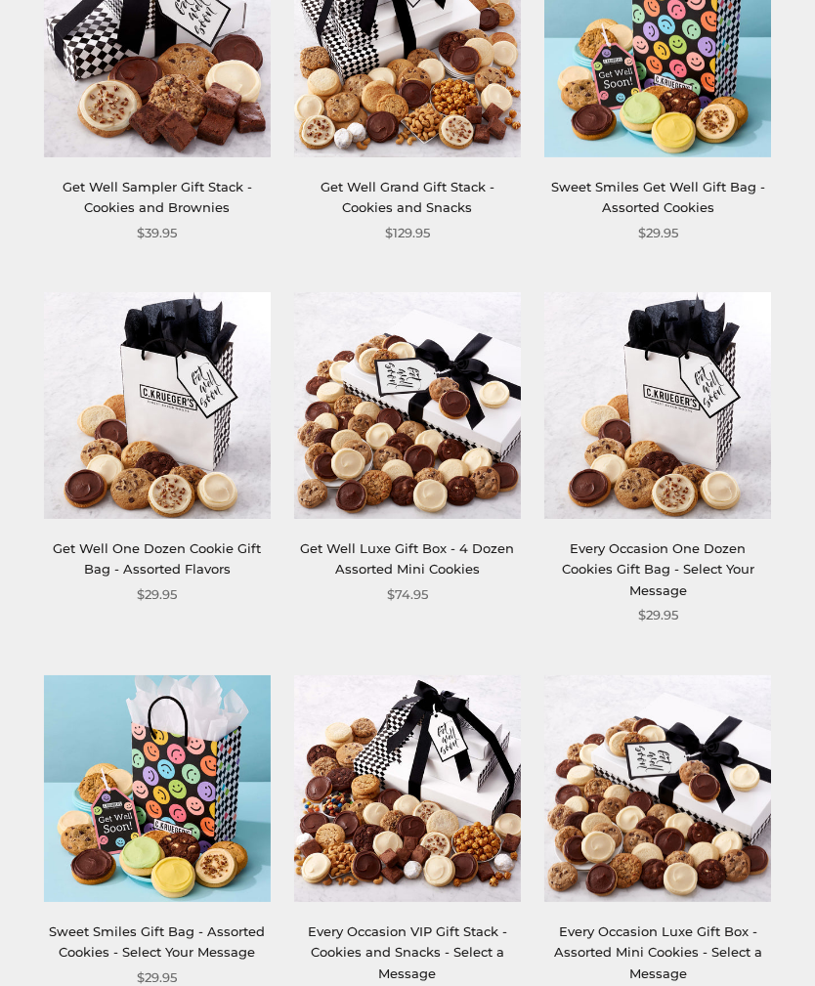 The image size is (815, 986). What do you see at coordinates (658, 569) in the screenshot?
I see `a: Every Occasion One Dozen Cookies Gift Bag - Select Your Message` at bounding box center [658, 569].